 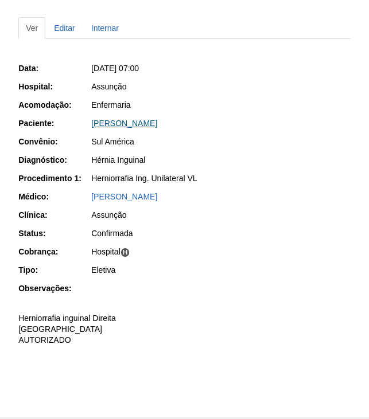 I want to click on span: H, so click(x=125, y=252).